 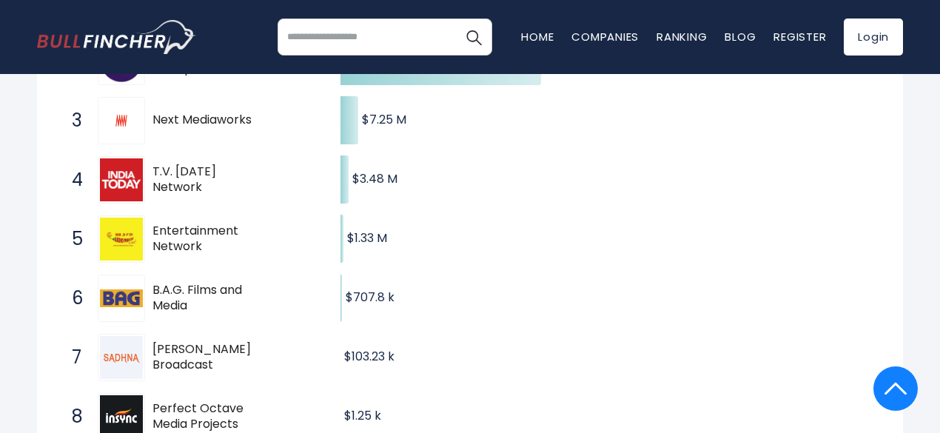 I want to click on a: Login, so click(x=873, y=37).